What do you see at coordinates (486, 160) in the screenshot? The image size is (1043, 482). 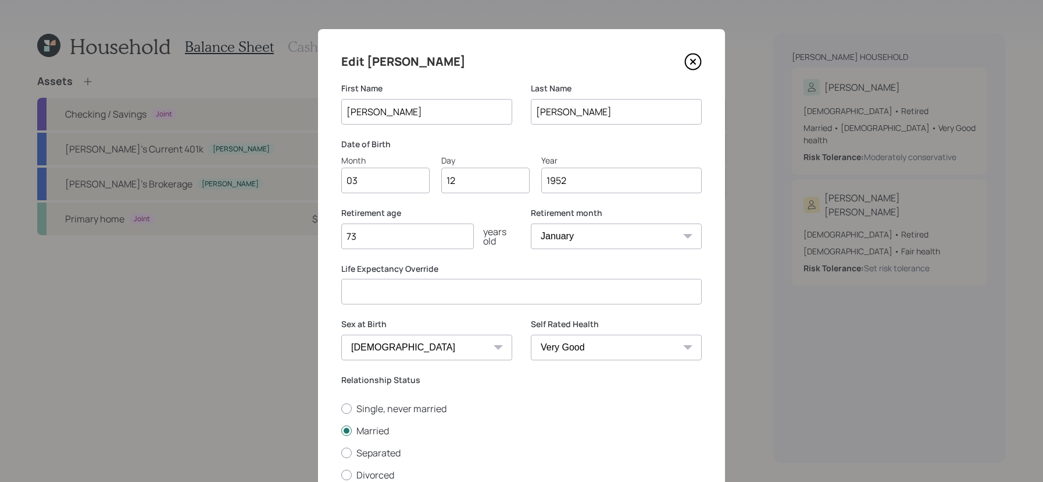 I see `div: Day` at bounding box center [486, 160].